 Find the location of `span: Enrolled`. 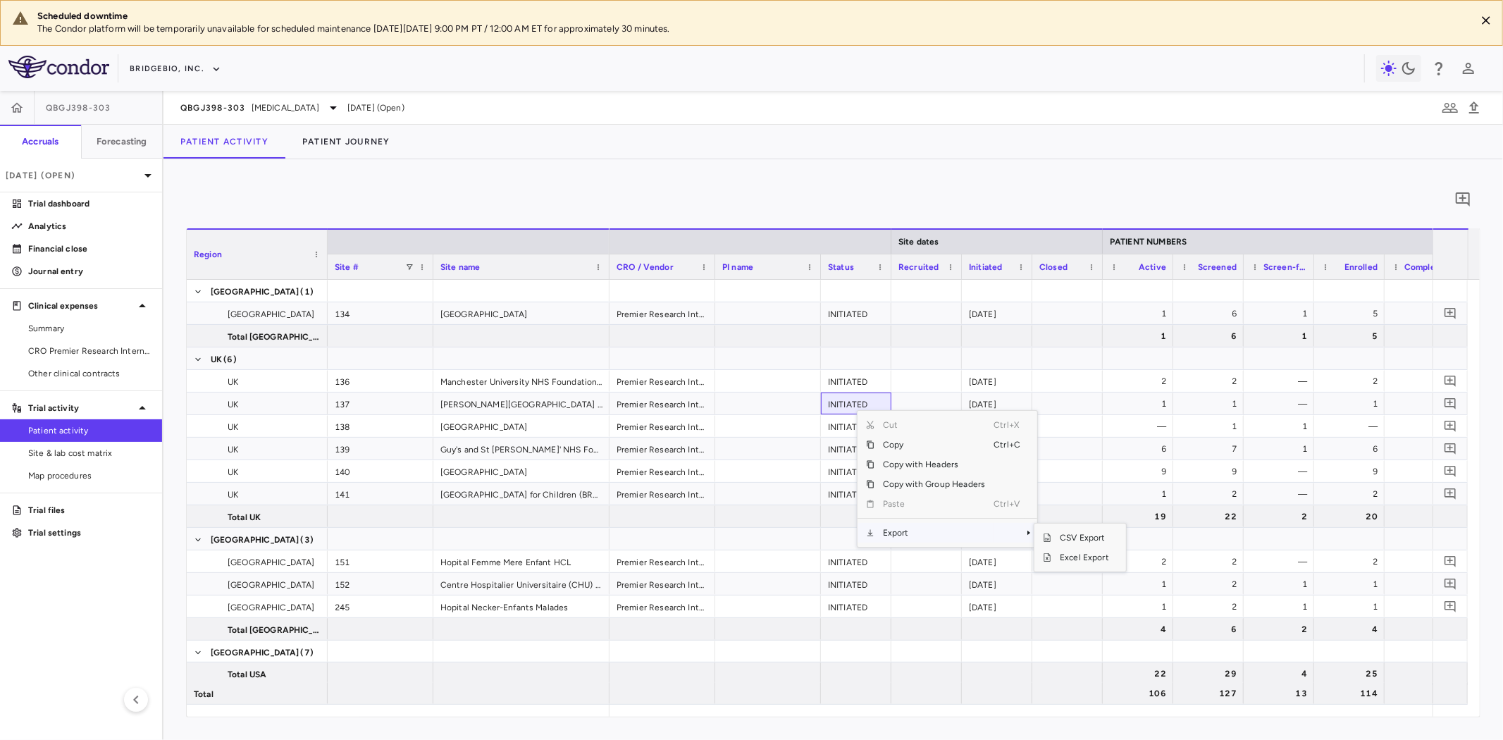

span: Enrolled is located at coordinates (1360, 267).